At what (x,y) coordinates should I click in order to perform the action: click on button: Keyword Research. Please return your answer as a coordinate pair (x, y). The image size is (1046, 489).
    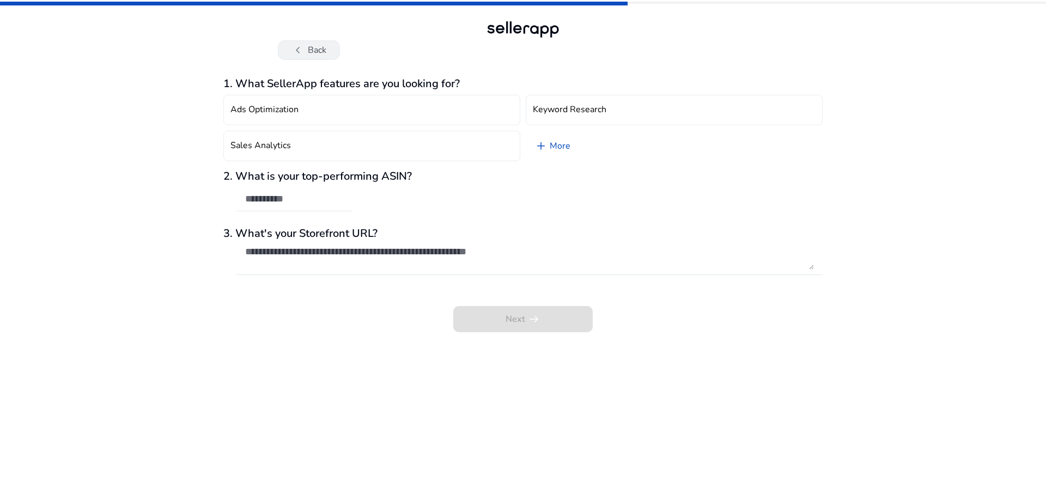
    Looking at the image, I should click on (674, 110).